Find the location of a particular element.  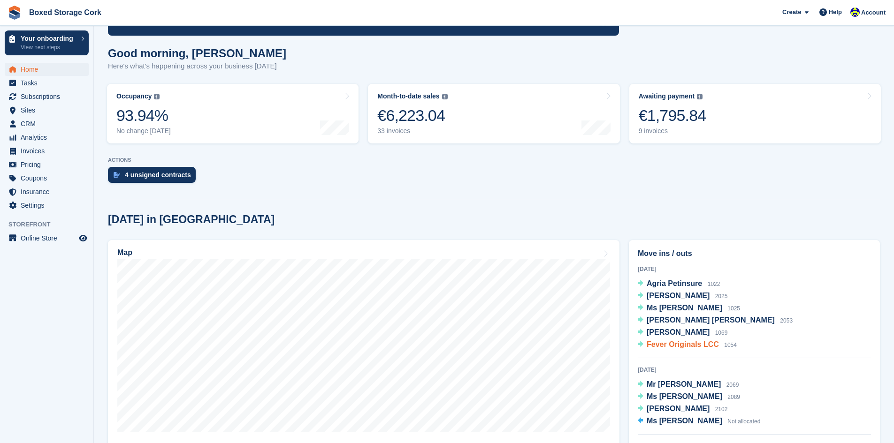

a: Your onboarding View next steps is located at coordinates (46, 43).